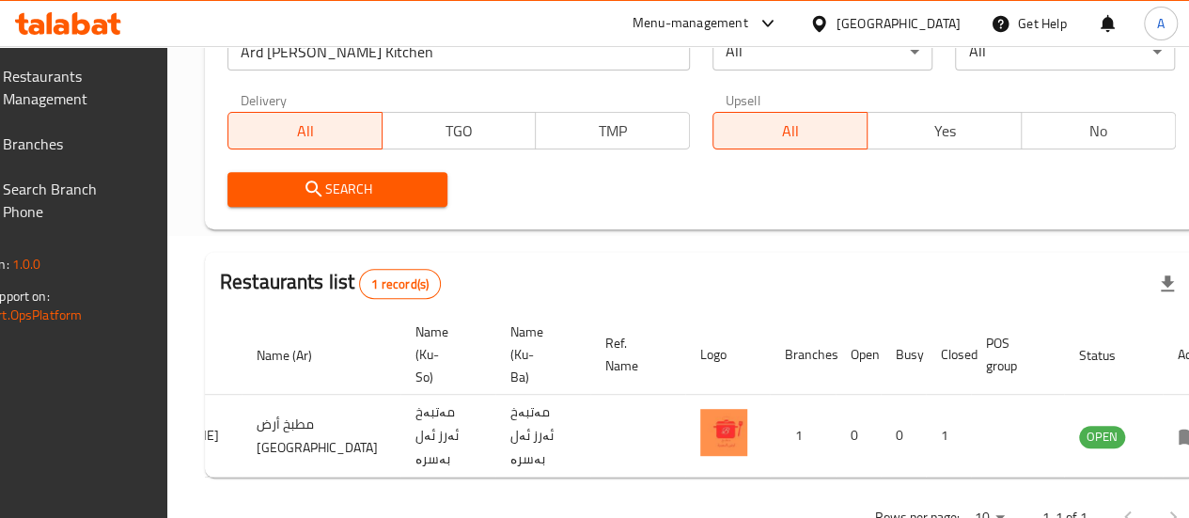  What do you see at coordinates (70, 200) in the screenshot?
I see `span: Search Branch Phone` at bounding box center [70, 200].